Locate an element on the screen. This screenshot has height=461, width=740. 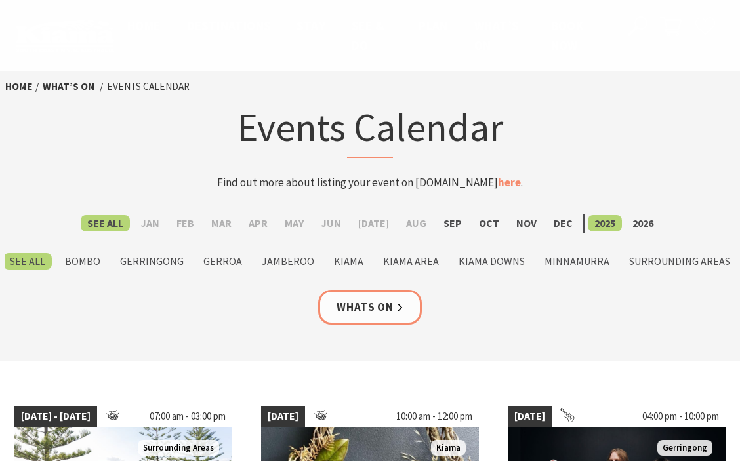
span: Home is located at coordinates (144, 26).